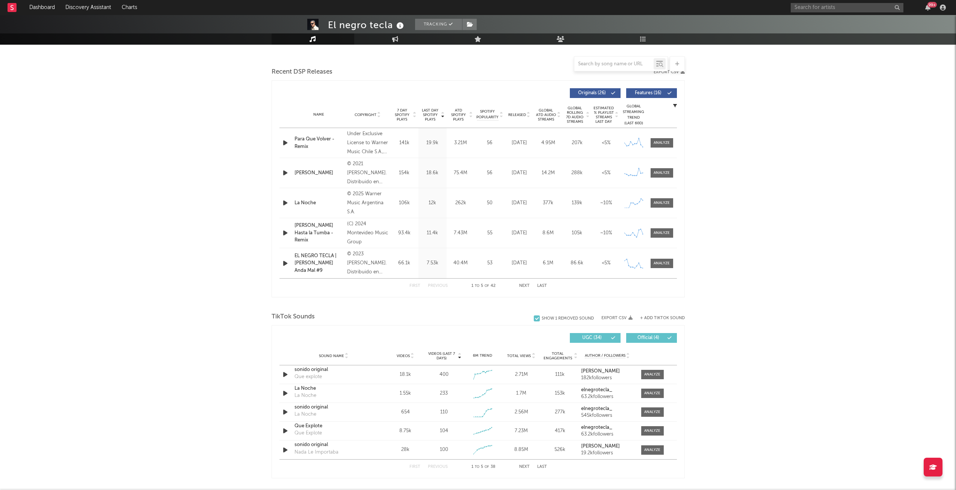  Describe the element at coordinates (484, 467) in the screenshot. I see `div: 1 5 38` at that location.